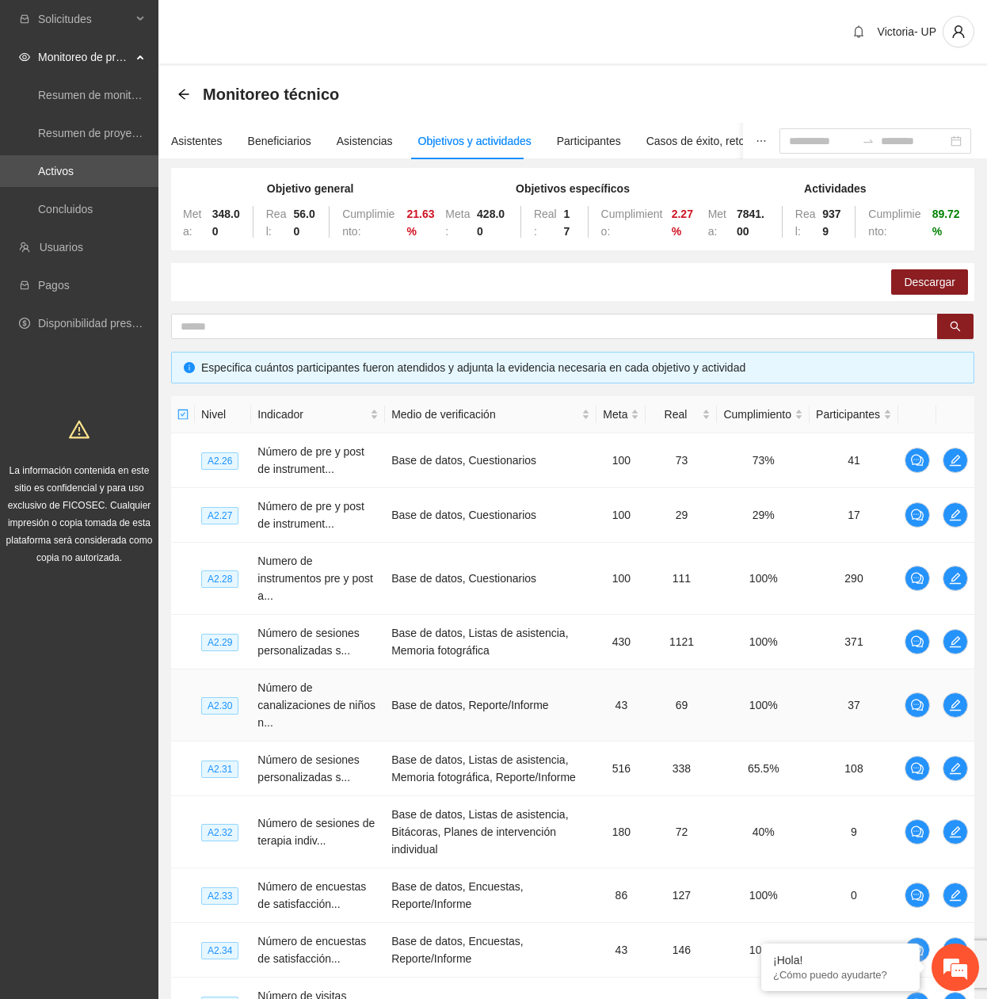 Image resolution: width=987 pixels, height=999 pixels. Describe the element at coordinates (854, 578) in the screenshot. I see `td: 290` at that location.